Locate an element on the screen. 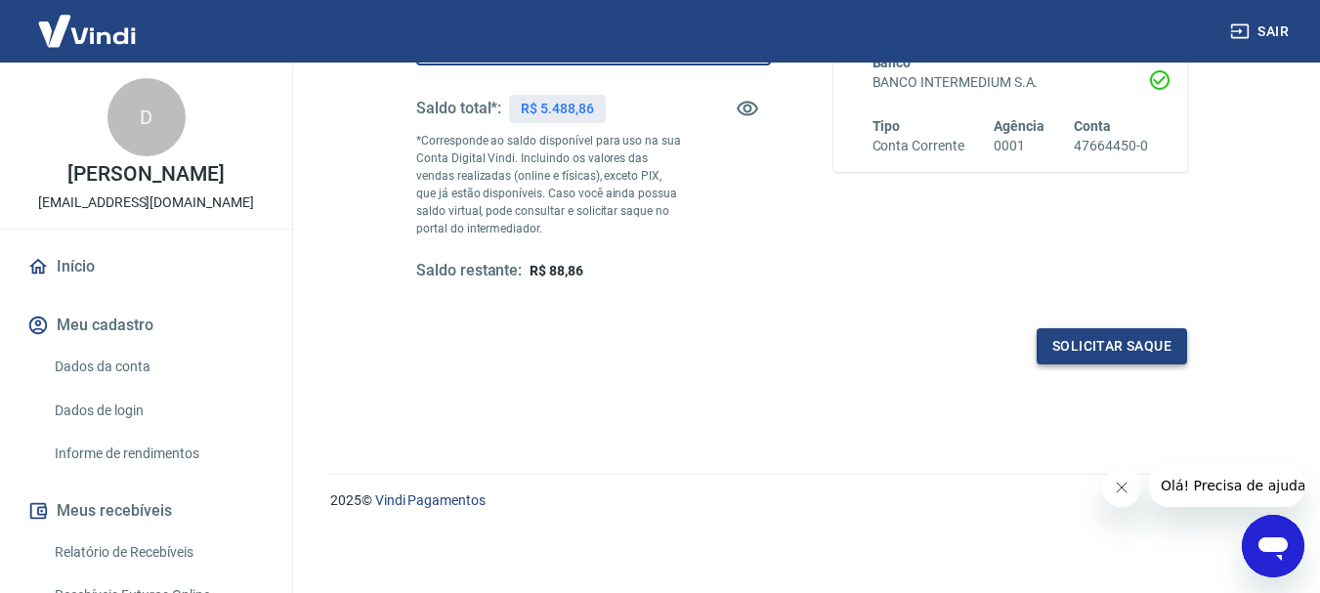 This screenshot has width=1320, height=593. a: Início is located at coordinates (146, 267).